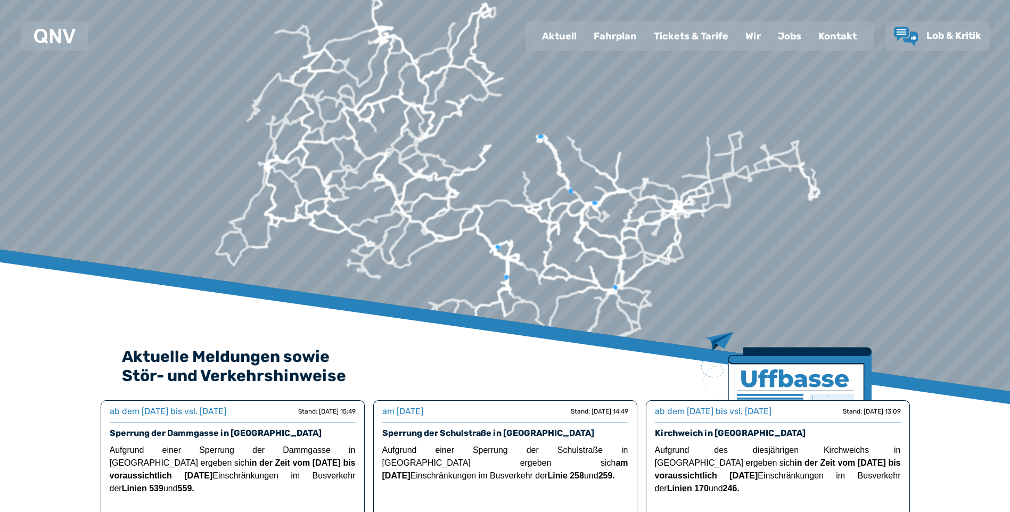 The width and height of the screenshot is (1010, 512). Describe the element at coordinates (566, 476) in the screenshot. I see `strong: Linie 258` at that location.